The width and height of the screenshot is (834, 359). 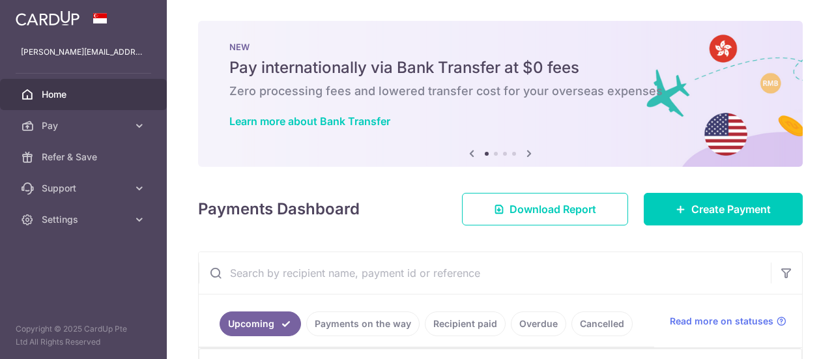 I want to click on span: Read more on statuses, so click(x=721, y=321).